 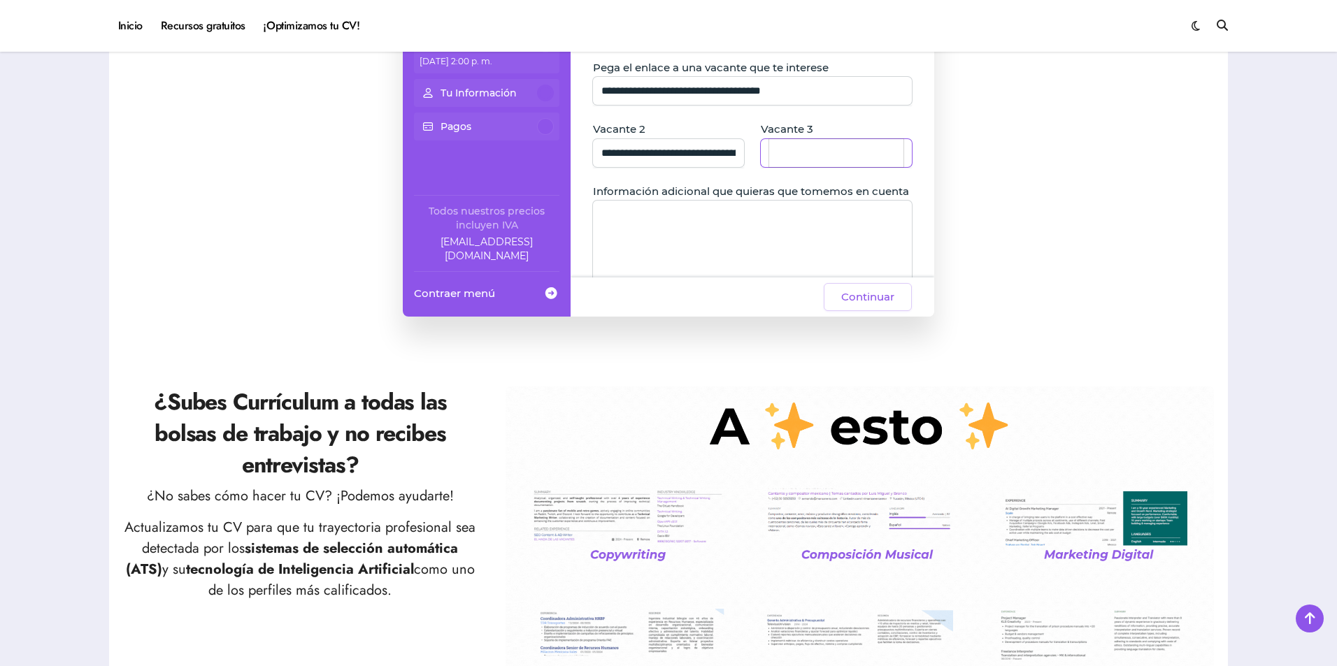 I want to click on strong: sistemas de selección automática (ATS), so click(x=292, y=559).